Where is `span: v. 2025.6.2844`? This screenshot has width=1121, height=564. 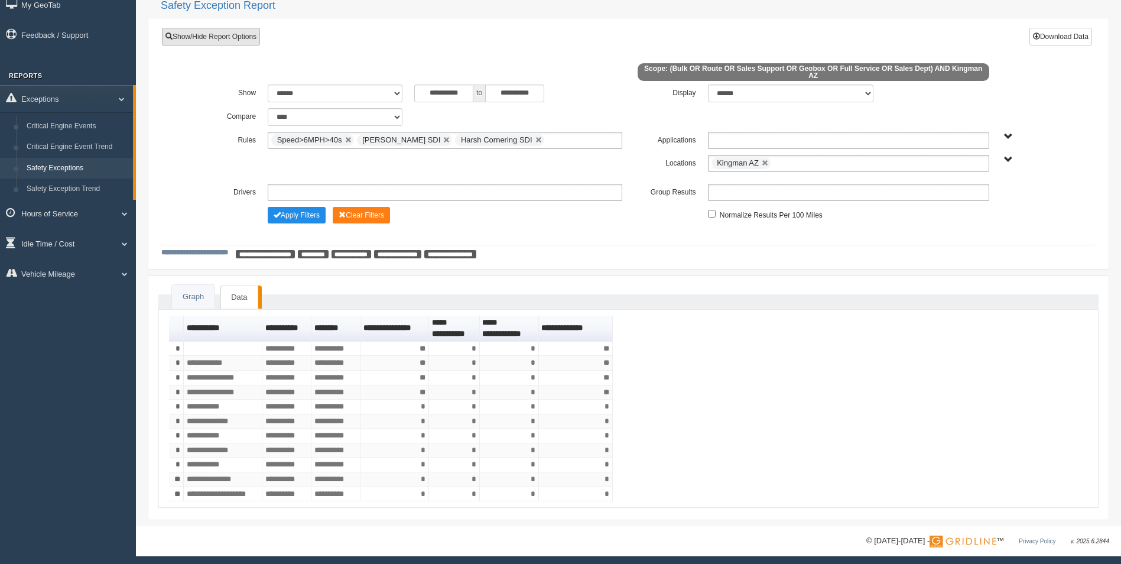 span: v. 2025.6.2844 is located at coordinates (1089, 541).